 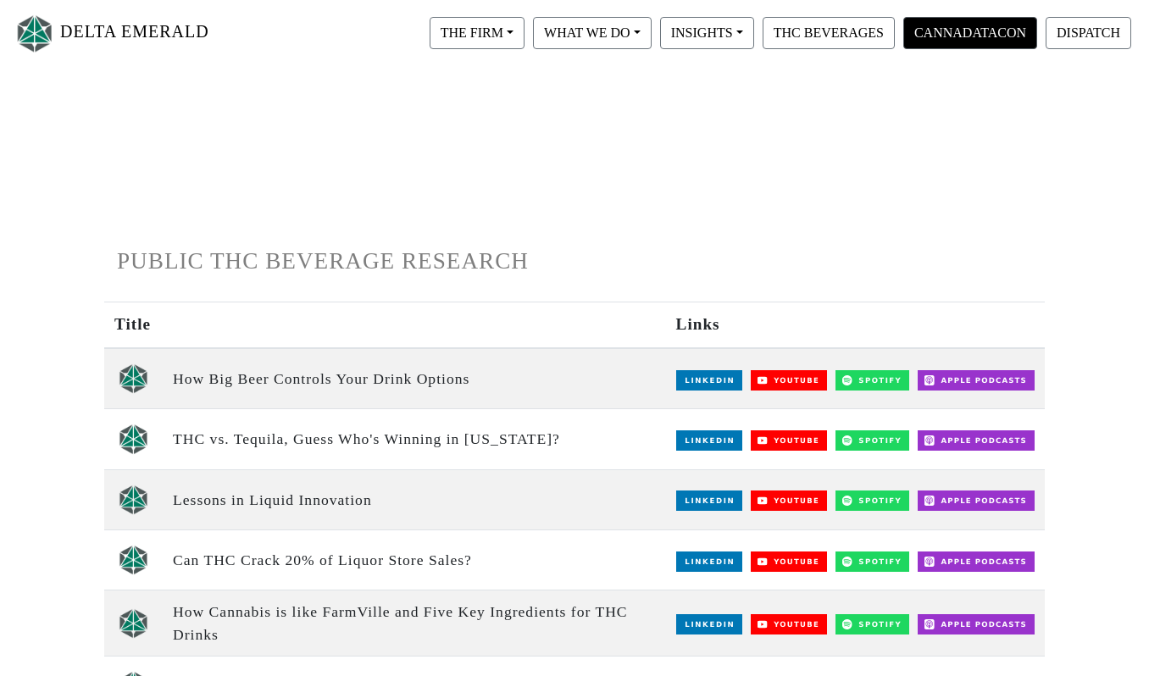 What do you see at coordinates (1088, 33) in the screenshot?
I see `button: DISPATCH` at bounding box center [1088, 33].